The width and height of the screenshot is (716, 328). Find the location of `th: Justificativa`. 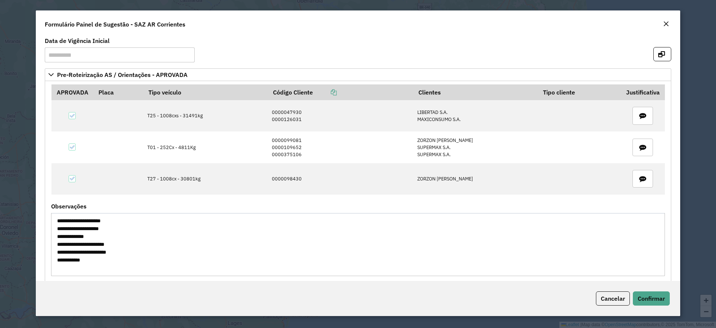

th: Justificativa is located at coordinates (643, 92).